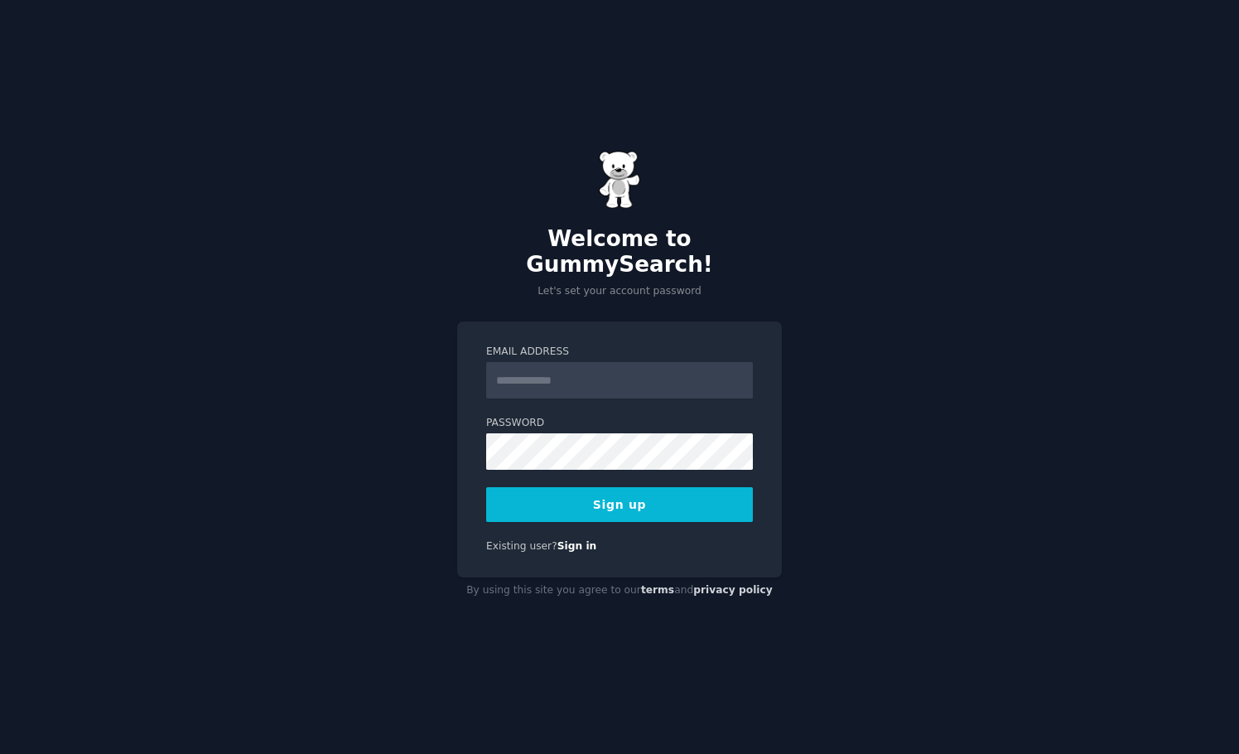  What do you see at coordinates (620, 292) in the screenshot?
I see `p: Let's set your account password` at bounding box center [620, 292].